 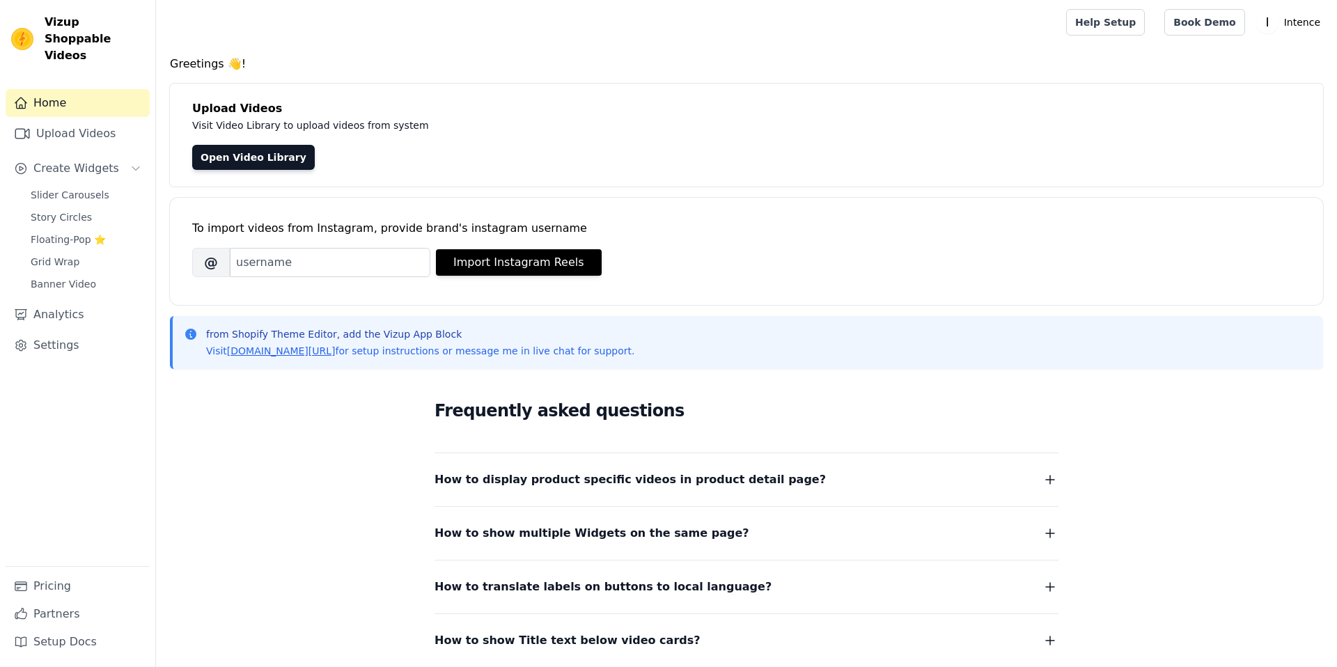 What do you see at coordinates (519, 263) in the screenshot?
I see `button: Import Instagram Reels` at bounding box center [519, 263].